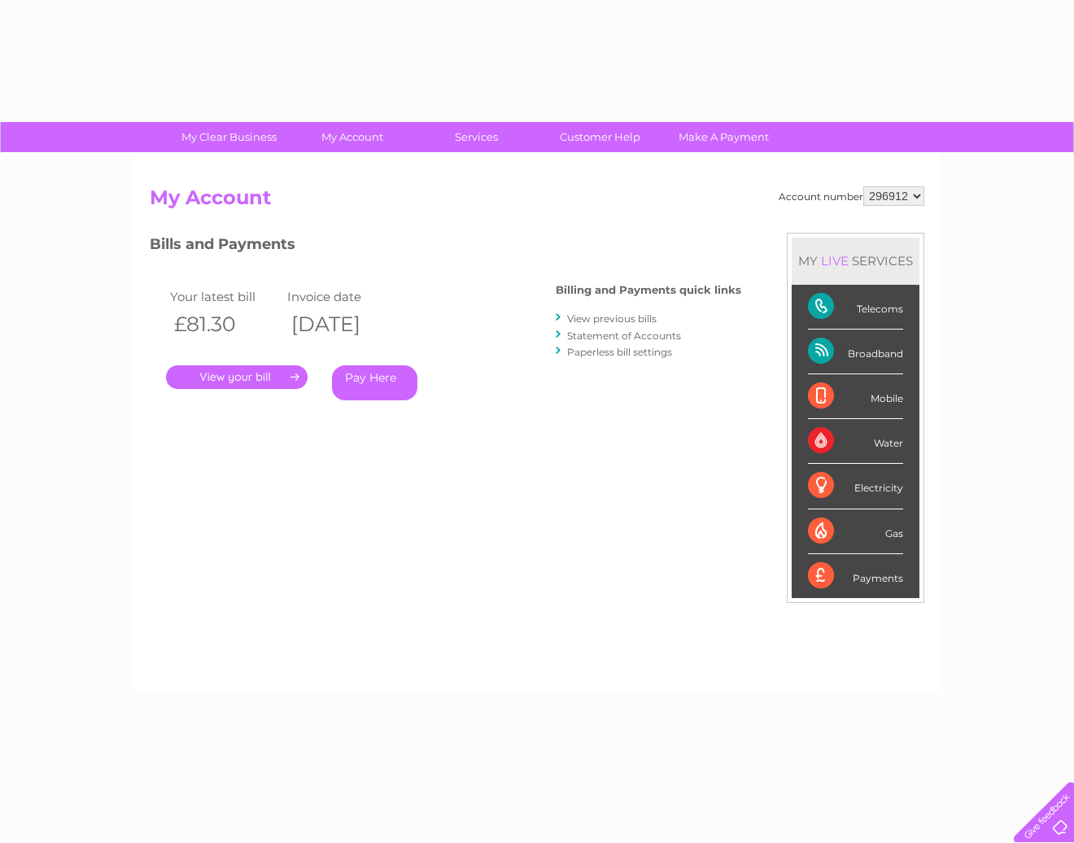 Image resolution: width=1074 pixels, height=843 pixels. I want to click on div: Telecoms, so click(855, 307).